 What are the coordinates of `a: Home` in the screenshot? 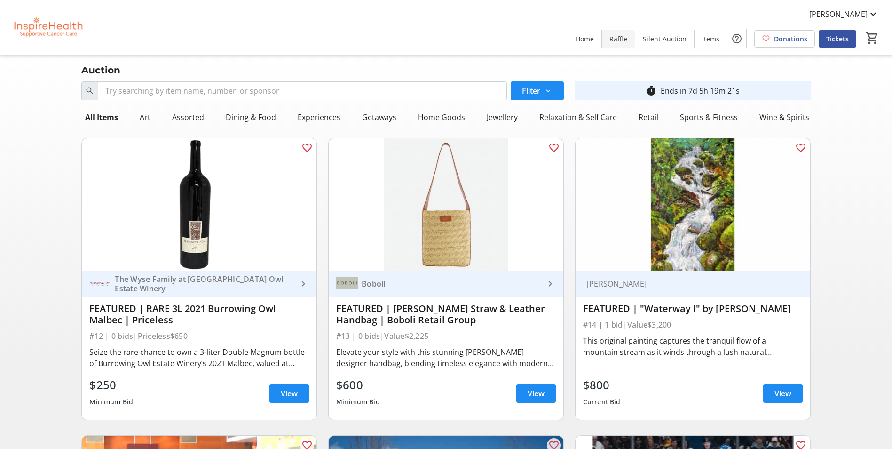 It's located at (584, 39).